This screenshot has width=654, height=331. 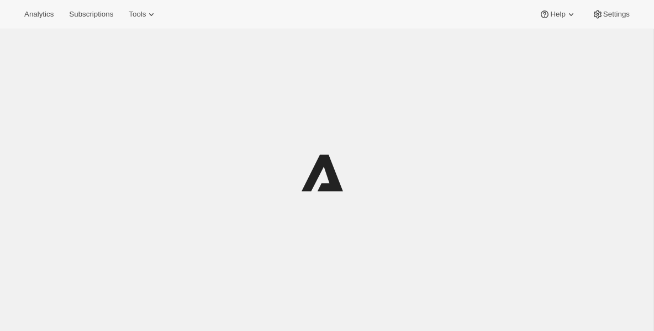 What do you see at coordinates (557, 14) in the screenshot?
I see `button: Help` at bounding box center [557, 14].